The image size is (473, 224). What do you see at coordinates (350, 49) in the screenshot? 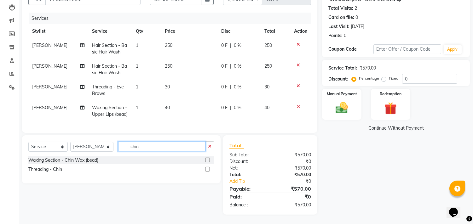
I see `div: Coupon Code` at bounding box center [350, 49].